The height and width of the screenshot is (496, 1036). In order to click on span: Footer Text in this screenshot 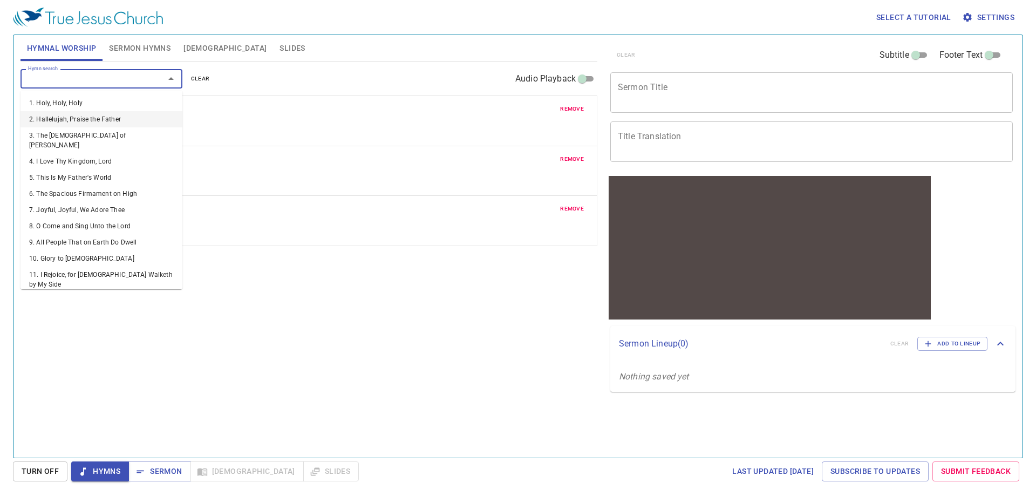, I will do `click(961, 55)`.